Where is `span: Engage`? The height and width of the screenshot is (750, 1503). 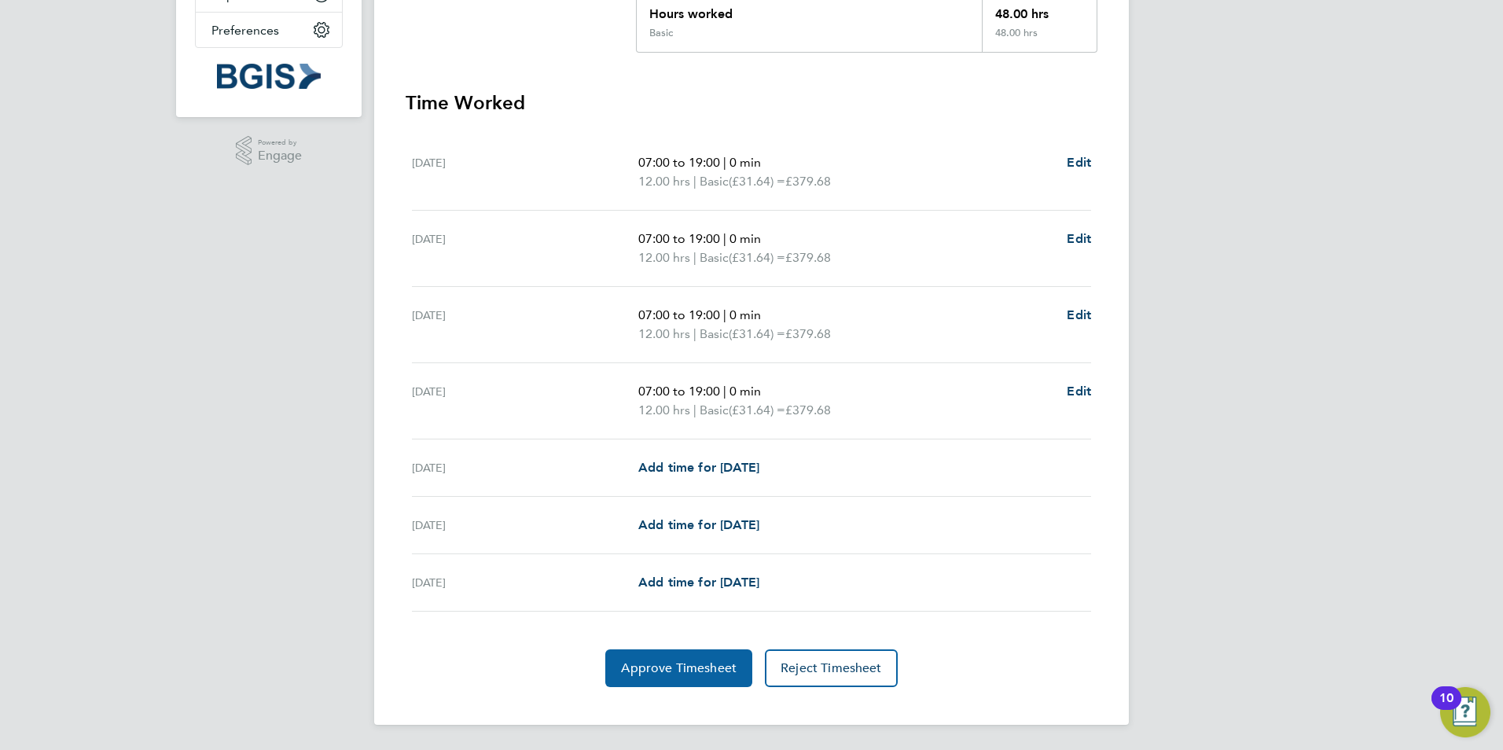
span: Engage is located at coordinates (280, 156).